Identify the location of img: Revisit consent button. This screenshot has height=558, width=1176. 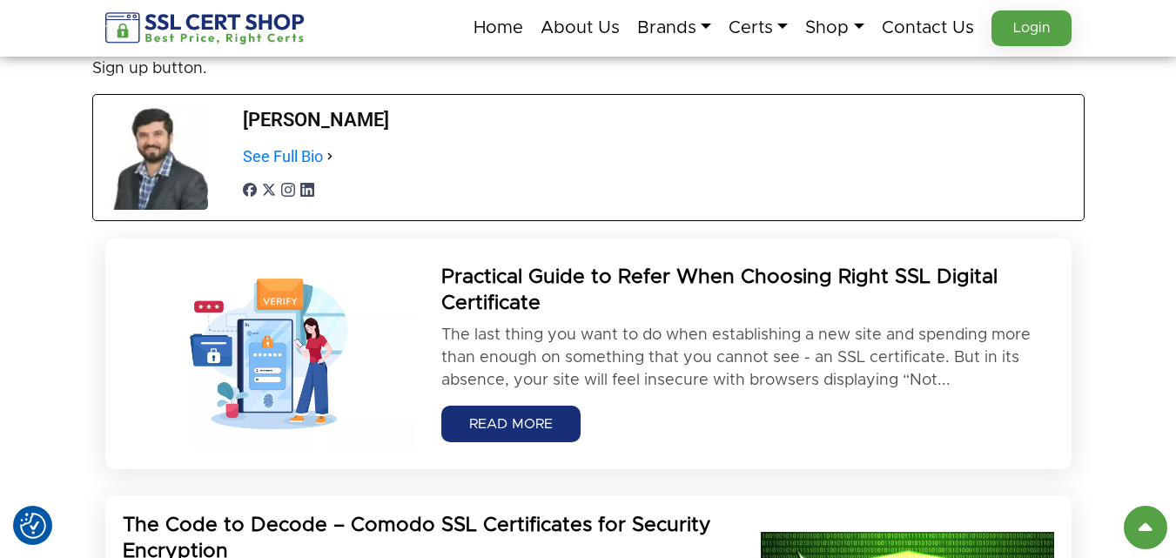
(33, 526).